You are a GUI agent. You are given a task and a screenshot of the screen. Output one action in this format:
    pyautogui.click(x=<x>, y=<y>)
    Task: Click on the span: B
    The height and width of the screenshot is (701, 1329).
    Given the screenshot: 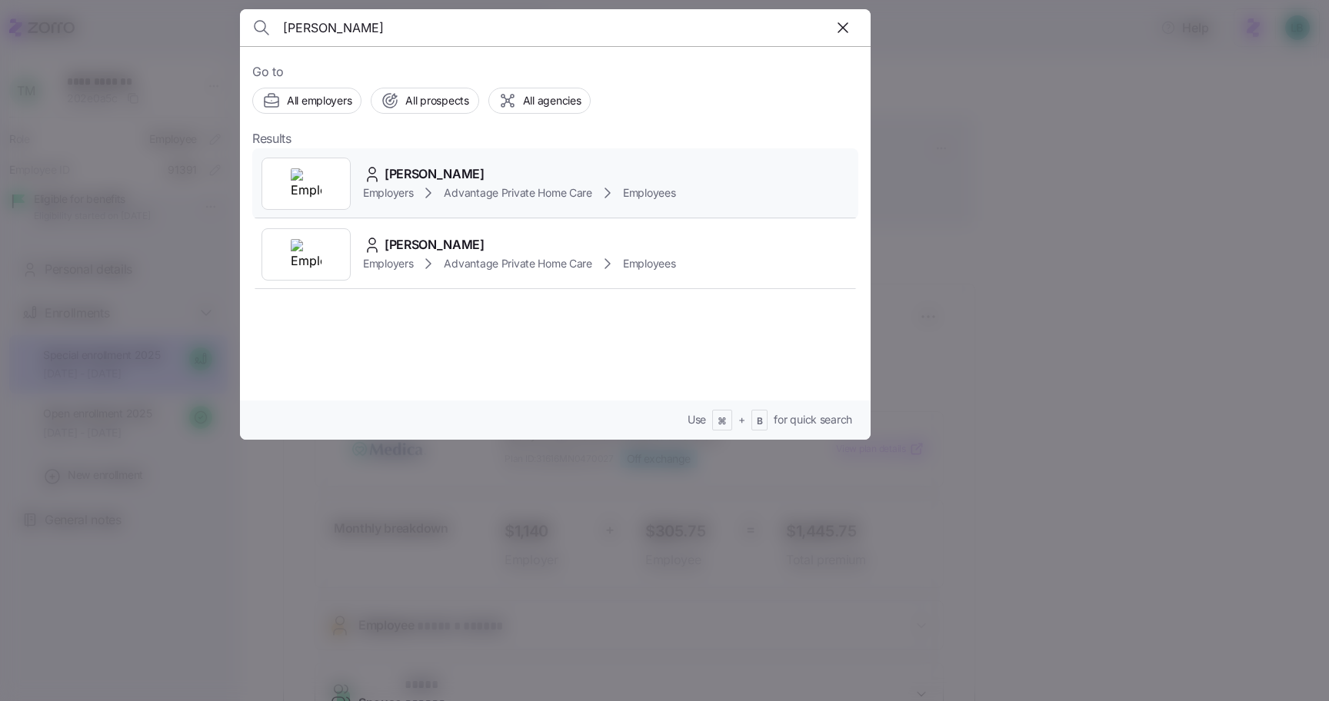 What is the action you would take?
    pyautogui.click(x=760, y=421)
    